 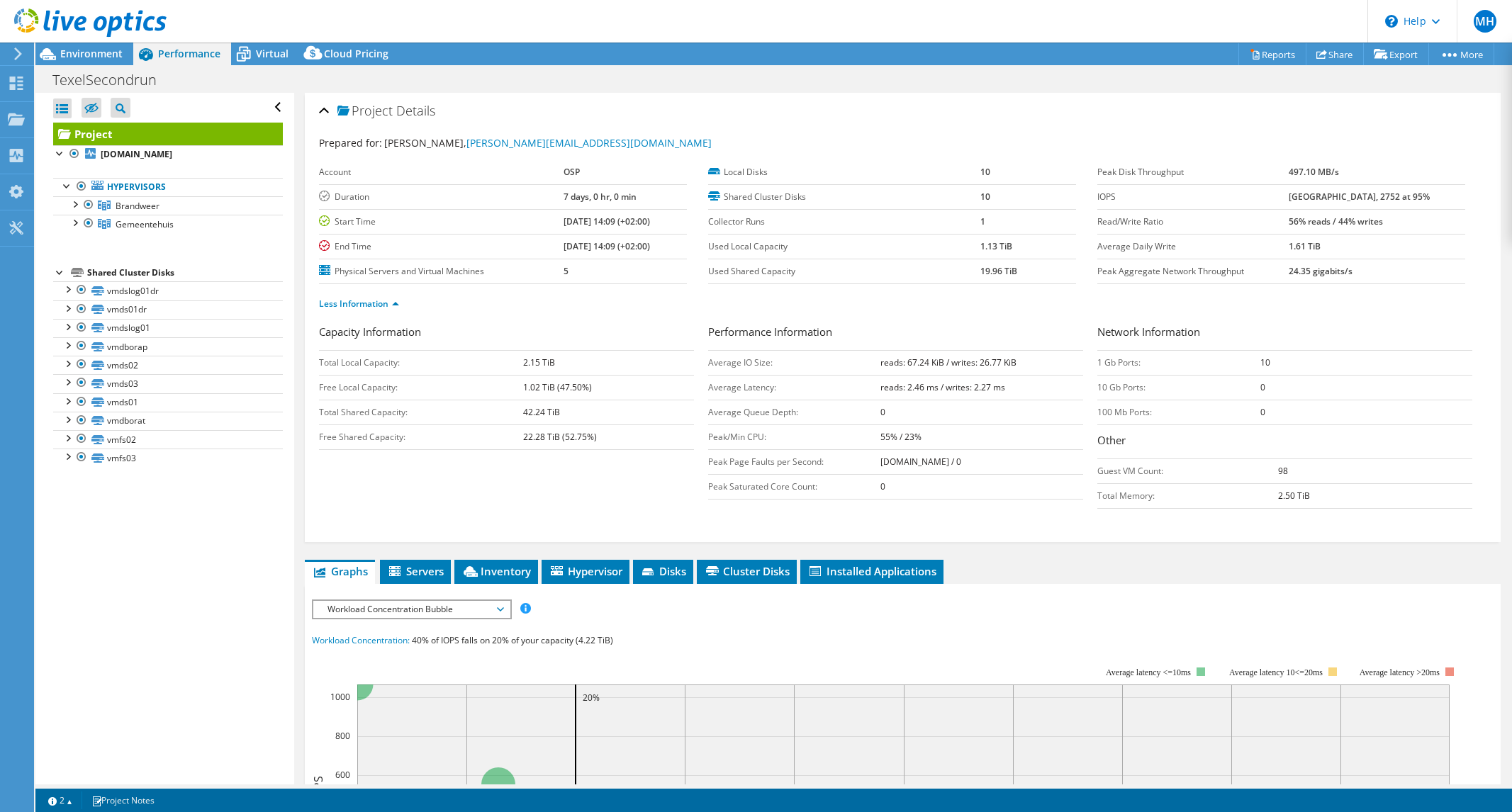 I want to click on a: Project Notes, so click(x=122, y=800).